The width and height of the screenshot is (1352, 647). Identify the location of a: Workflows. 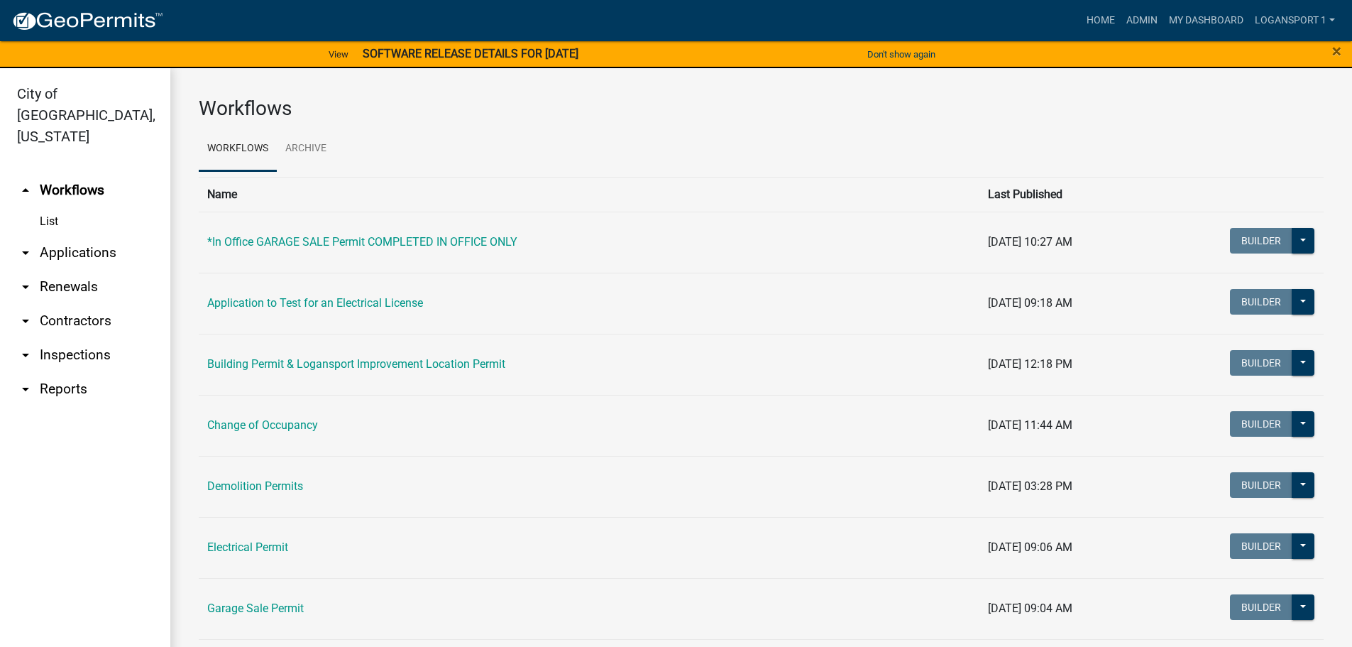
(238, 149).